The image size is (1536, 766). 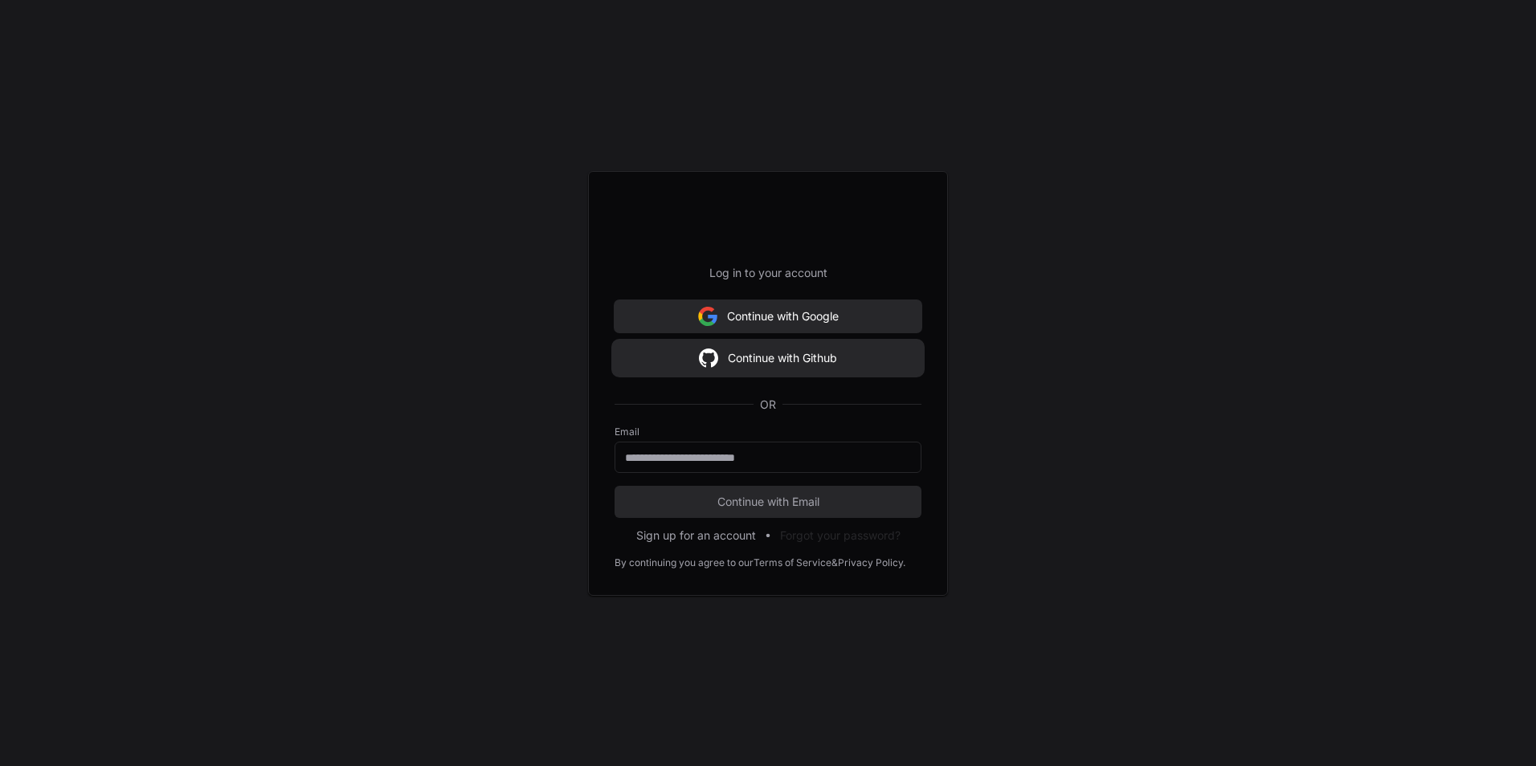 What do you see at coordinates (871, 563) in the screenshot?
I see `a: Privacy Policy.` at bounding box center [871, 563].